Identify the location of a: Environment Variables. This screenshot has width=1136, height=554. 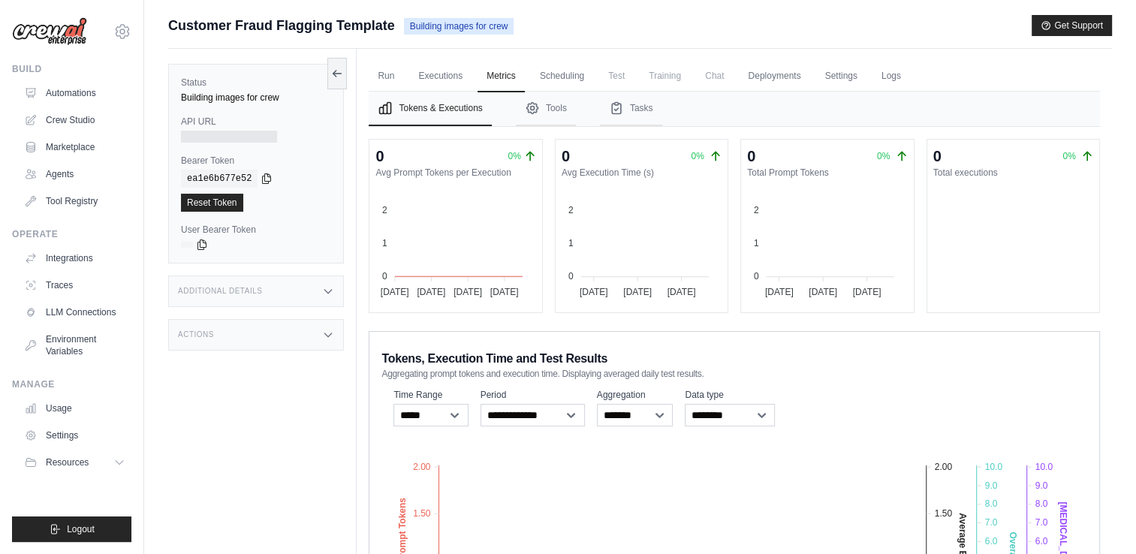
(74, 345).